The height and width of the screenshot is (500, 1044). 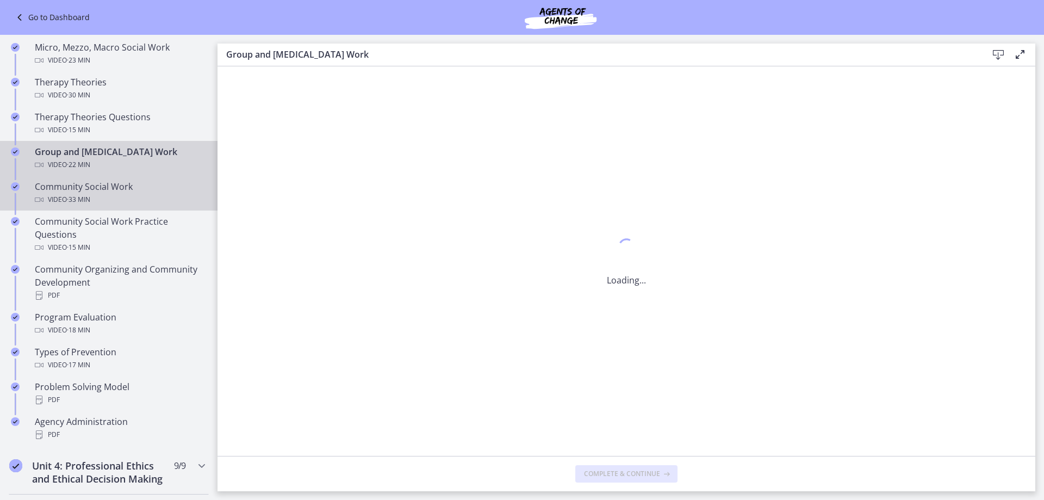 What do you see at coordinates (120, 54) in the screenshot?
I see `div: Micro, Mezzo, Macro Social Work` at bounding box center [120, 54].